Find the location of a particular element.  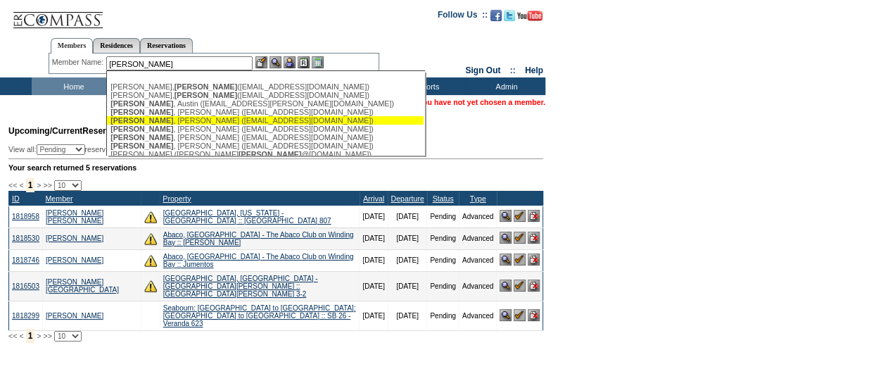

a: 1818530 is located at coordinates (25, 238).